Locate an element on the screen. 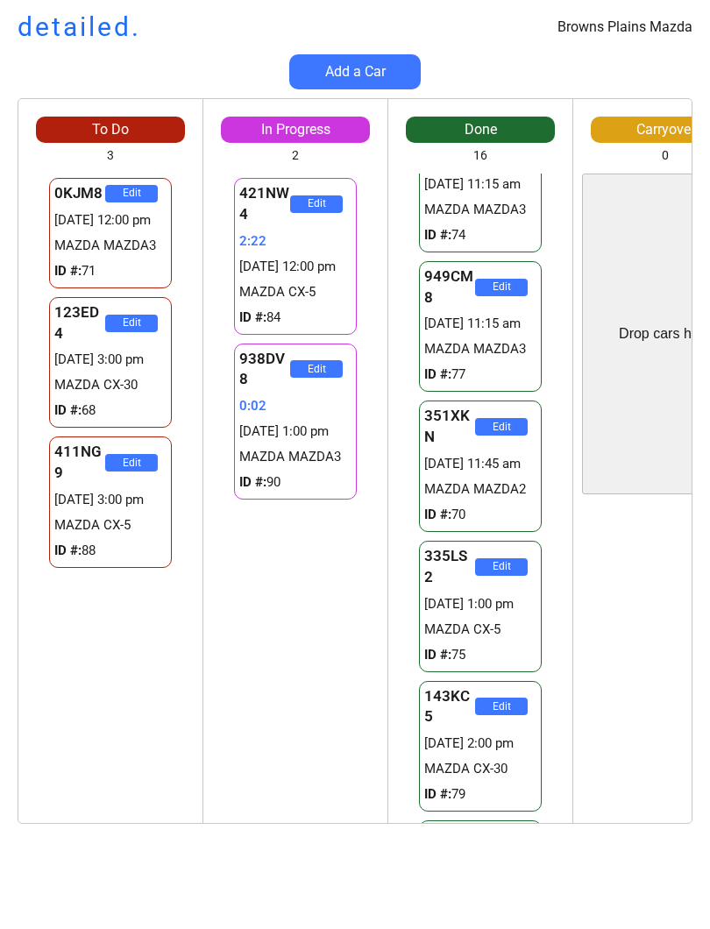  div: 84 is located at coordinates (295, 317).